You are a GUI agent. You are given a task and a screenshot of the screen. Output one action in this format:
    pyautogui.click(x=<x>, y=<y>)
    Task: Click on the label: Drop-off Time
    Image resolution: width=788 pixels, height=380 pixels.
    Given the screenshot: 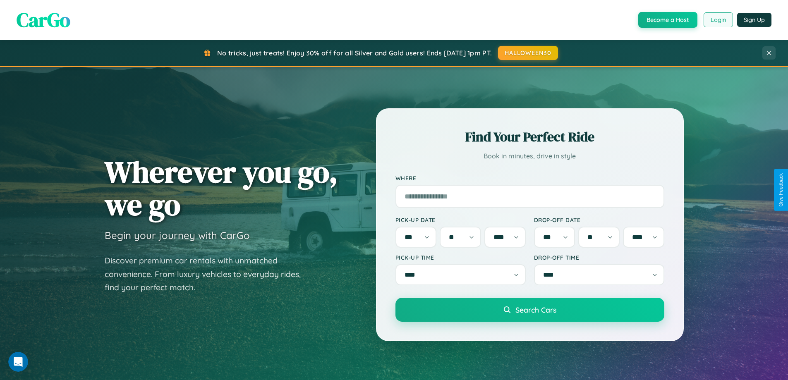 What is the action you would take?
    pyautogui.click(x=599, y=257)
    